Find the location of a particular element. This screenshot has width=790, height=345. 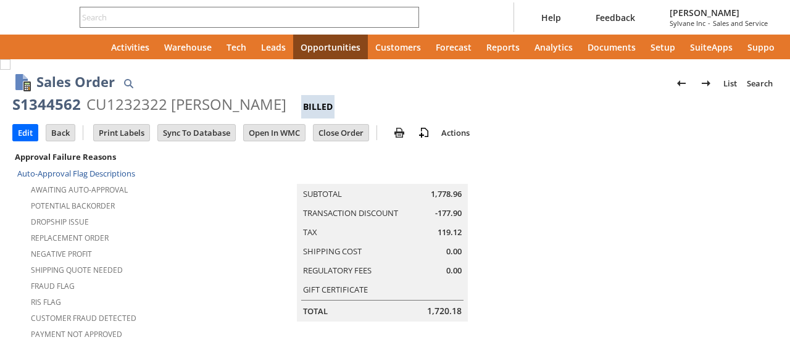

img: Quick Find is located at coordinates (128, 83).